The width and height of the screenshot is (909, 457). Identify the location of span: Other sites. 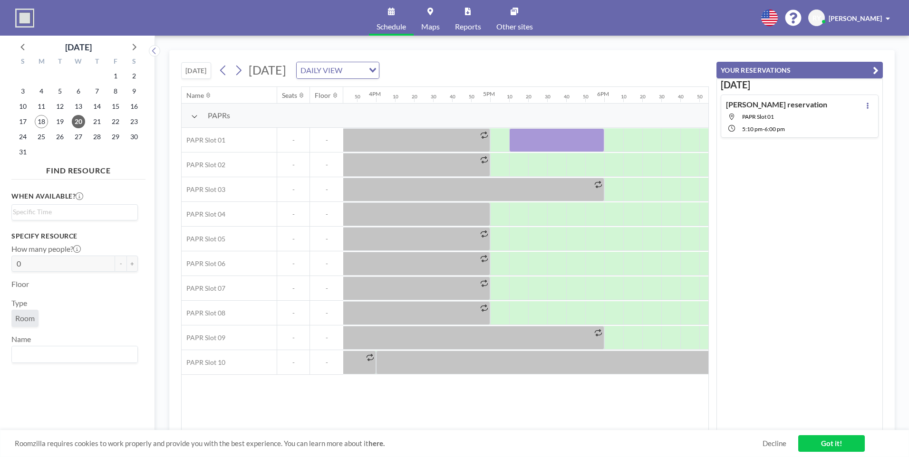
(514, 27).